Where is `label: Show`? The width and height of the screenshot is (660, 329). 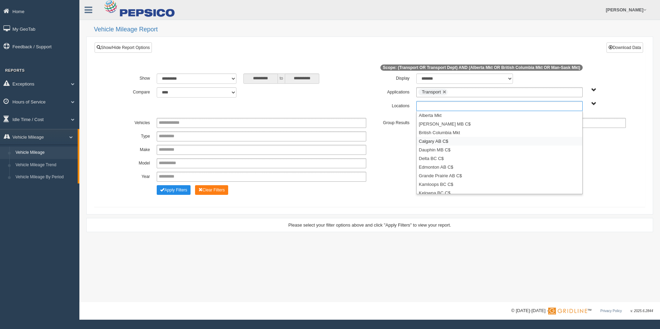
label: Show is located at coordinates (132, 78).